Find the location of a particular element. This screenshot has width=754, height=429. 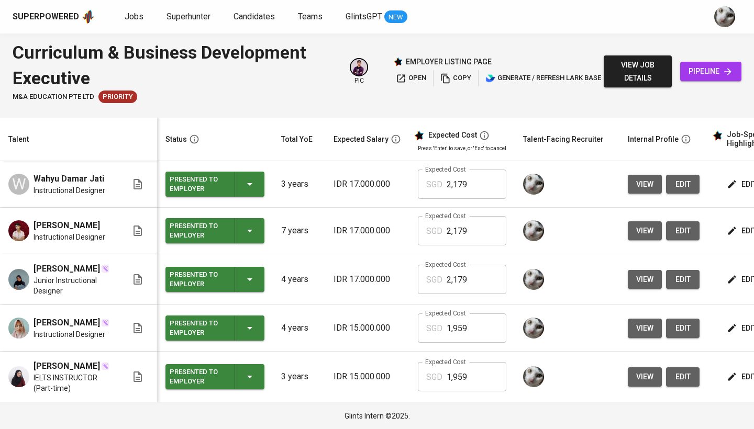

div: Expected Cost is located at coordinates (452, 136).